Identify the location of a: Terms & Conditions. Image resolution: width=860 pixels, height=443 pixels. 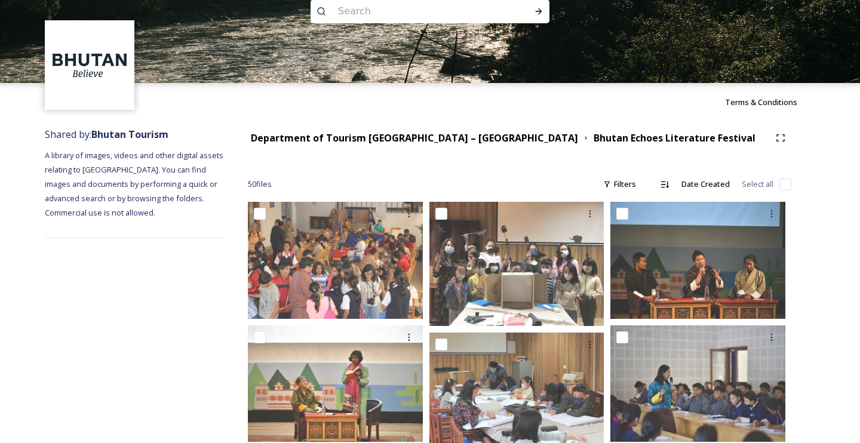
(770, 102).